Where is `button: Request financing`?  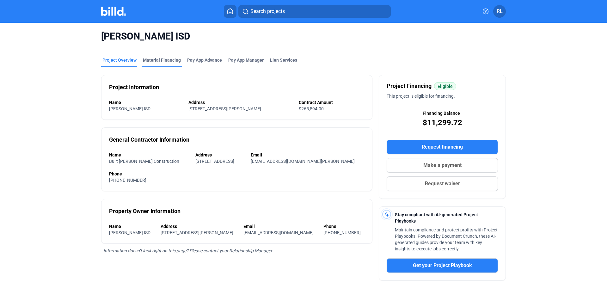 button: Request financing is located at coordinates (442, 147).